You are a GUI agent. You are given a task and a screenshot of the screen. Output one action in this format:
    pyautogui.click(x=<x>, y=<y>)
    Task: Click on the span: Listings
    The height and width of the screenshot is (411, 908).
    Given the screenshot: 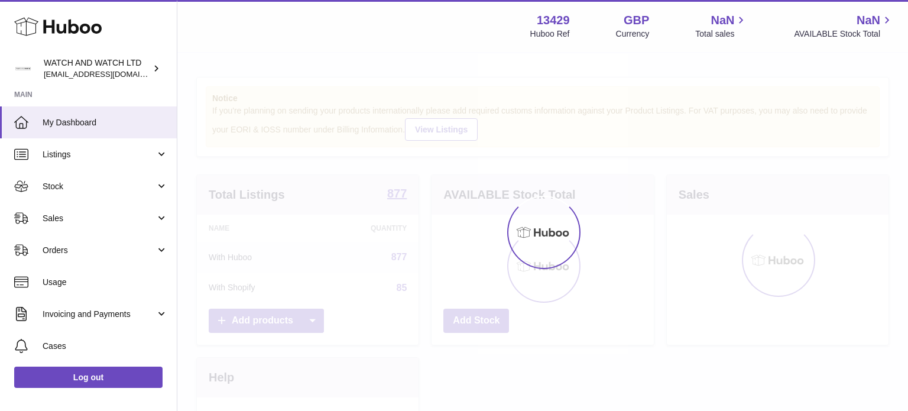 What is the action you would take?
    pyautogui.click(x=99, y=154)
    